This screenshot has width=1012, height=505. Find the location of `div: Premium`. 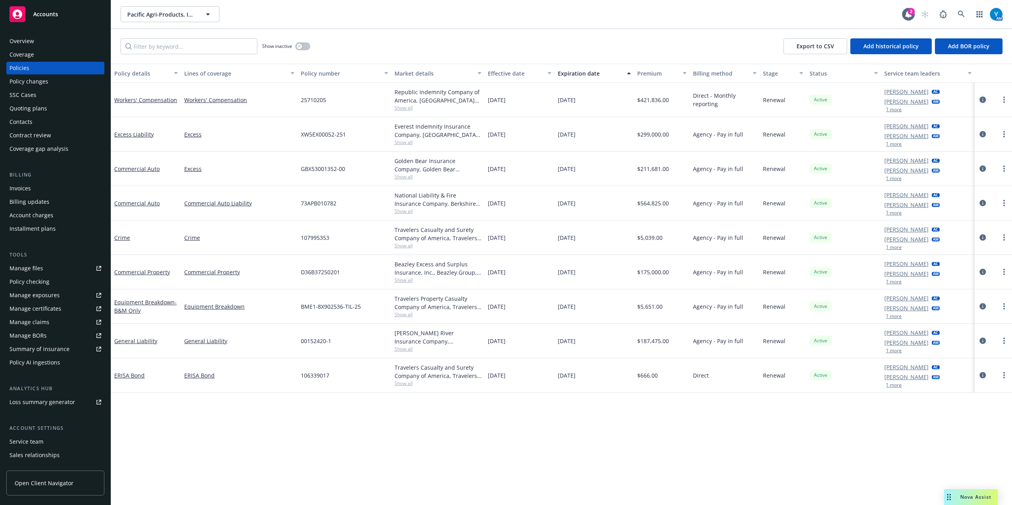

div: Premium is located at coordinates (658, 73).